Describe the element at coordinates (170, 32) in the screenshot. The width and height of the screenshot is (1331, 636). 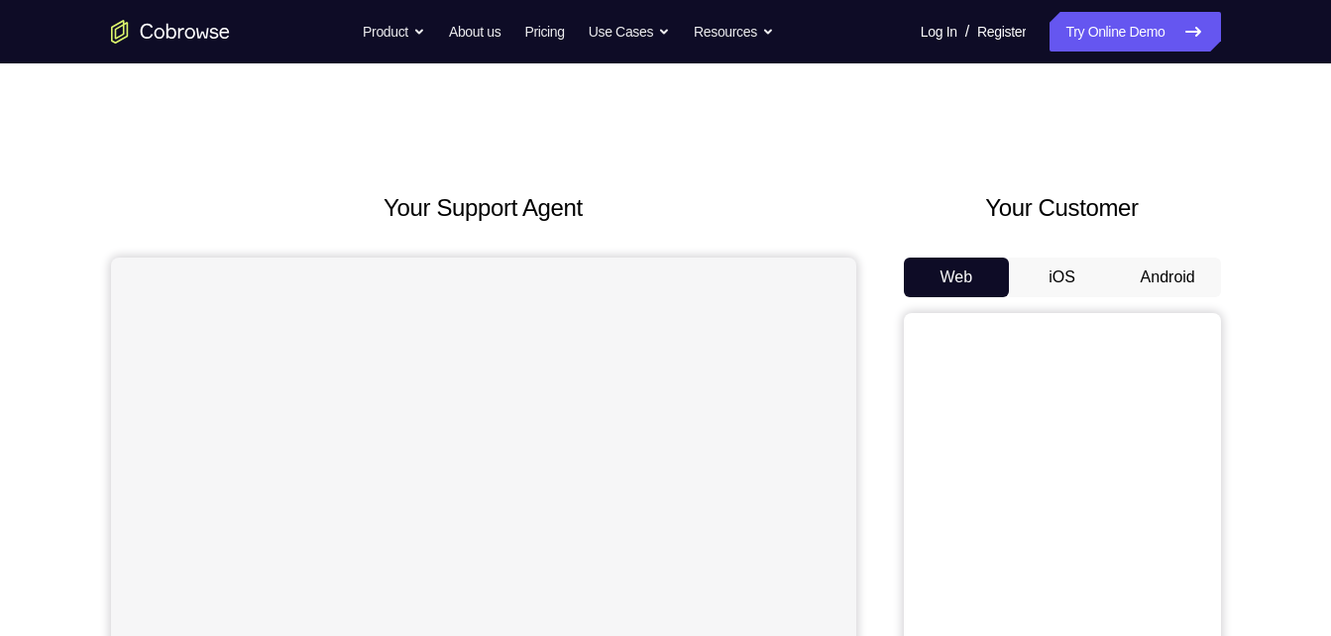
I see `a: Go to the home page` at that location.